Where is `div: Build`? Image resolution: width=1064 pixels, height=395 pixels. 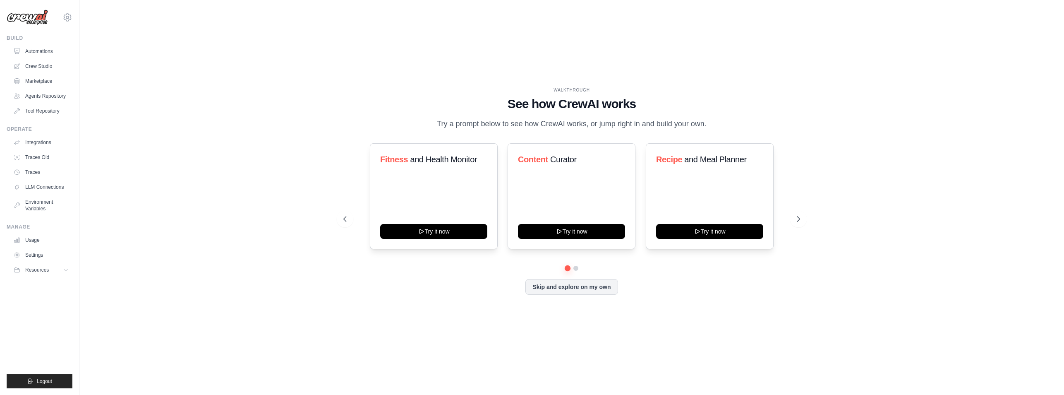
div: Build is located at coordinates (39, 38).